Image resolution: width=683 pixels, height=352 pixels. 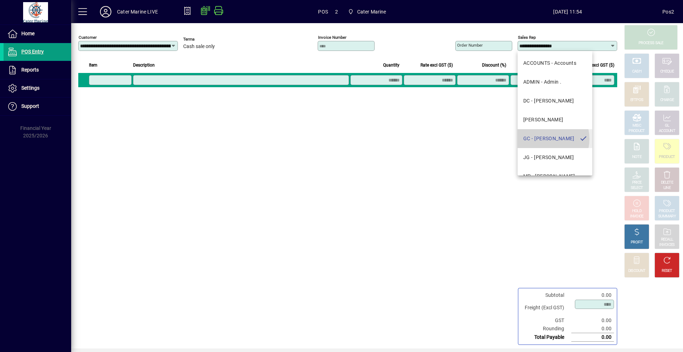 I want to click on span: Home, so click(x=28, y=33).